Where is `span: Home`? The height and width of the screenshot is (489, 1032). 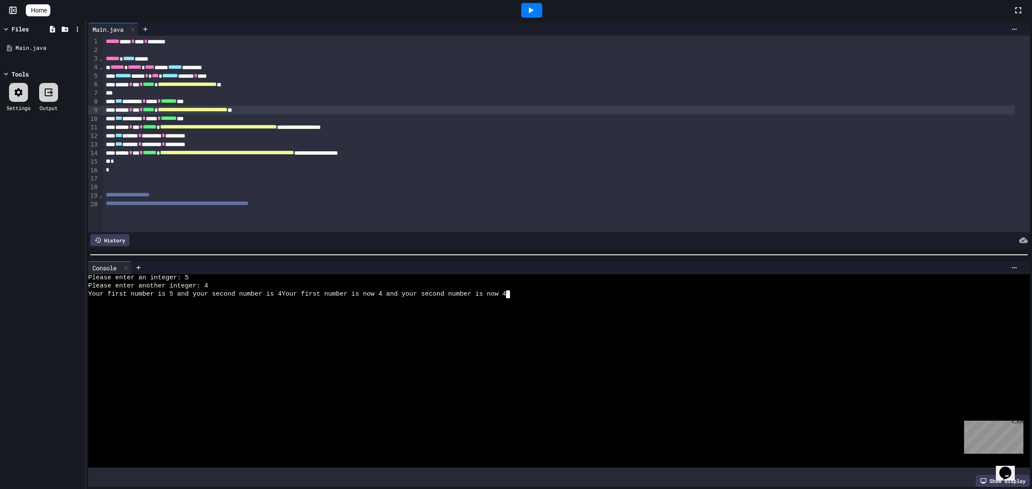 span: Home is located at coordinates (39, 10).